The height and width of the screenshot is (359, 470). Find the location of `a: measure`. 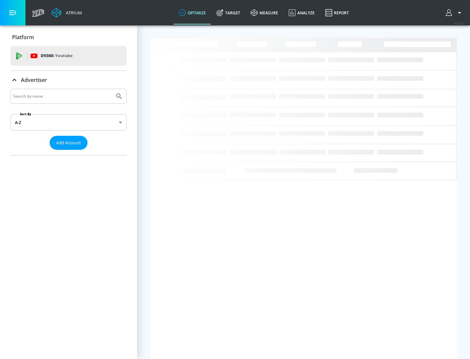

a: measure is located at coordinates (264, 13).